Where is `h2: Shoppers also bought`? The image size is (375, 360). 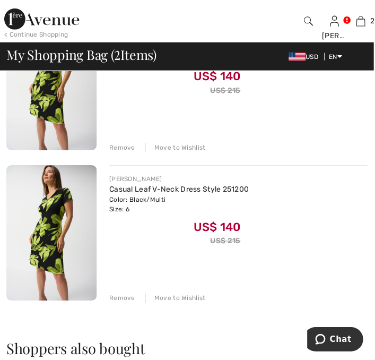 h2: Shoppers also bought is located at coordinates (187, 349).